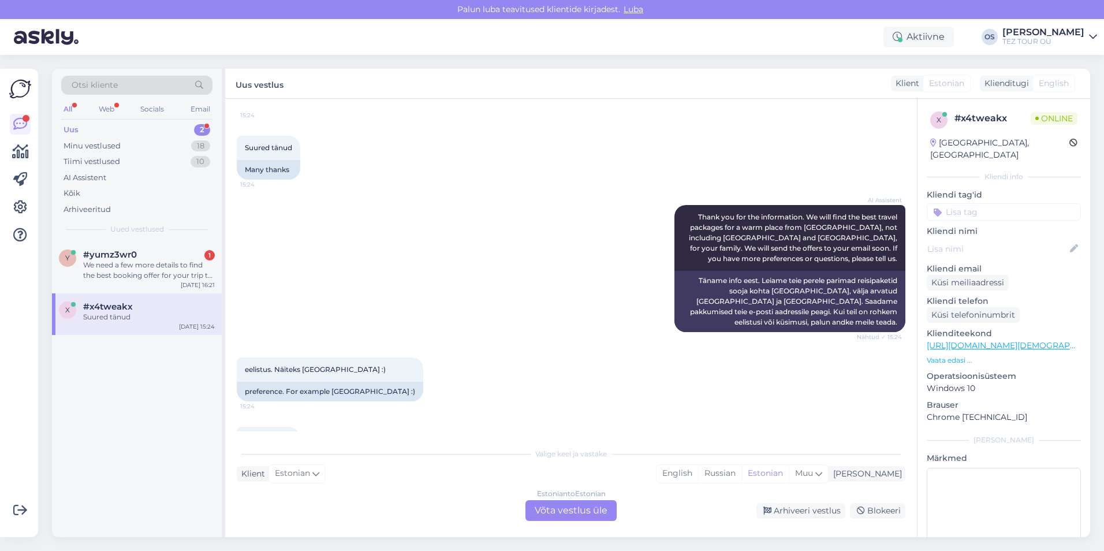 This screenshot has height=551, width=1104. What do you see at coordinates (1003, 212) in the screenshot?
I see `input: Lisa tag` at bounding box center [1003, 212].